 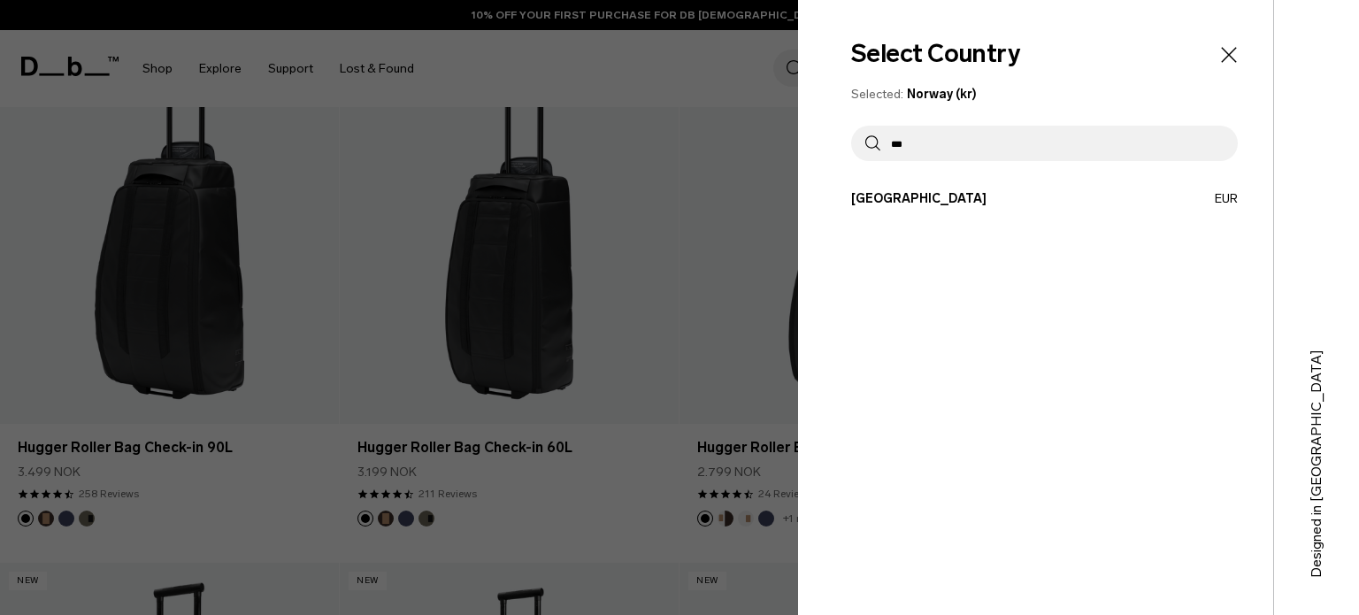 I want to click on button: Redirect, so click(x=1044, y=198).